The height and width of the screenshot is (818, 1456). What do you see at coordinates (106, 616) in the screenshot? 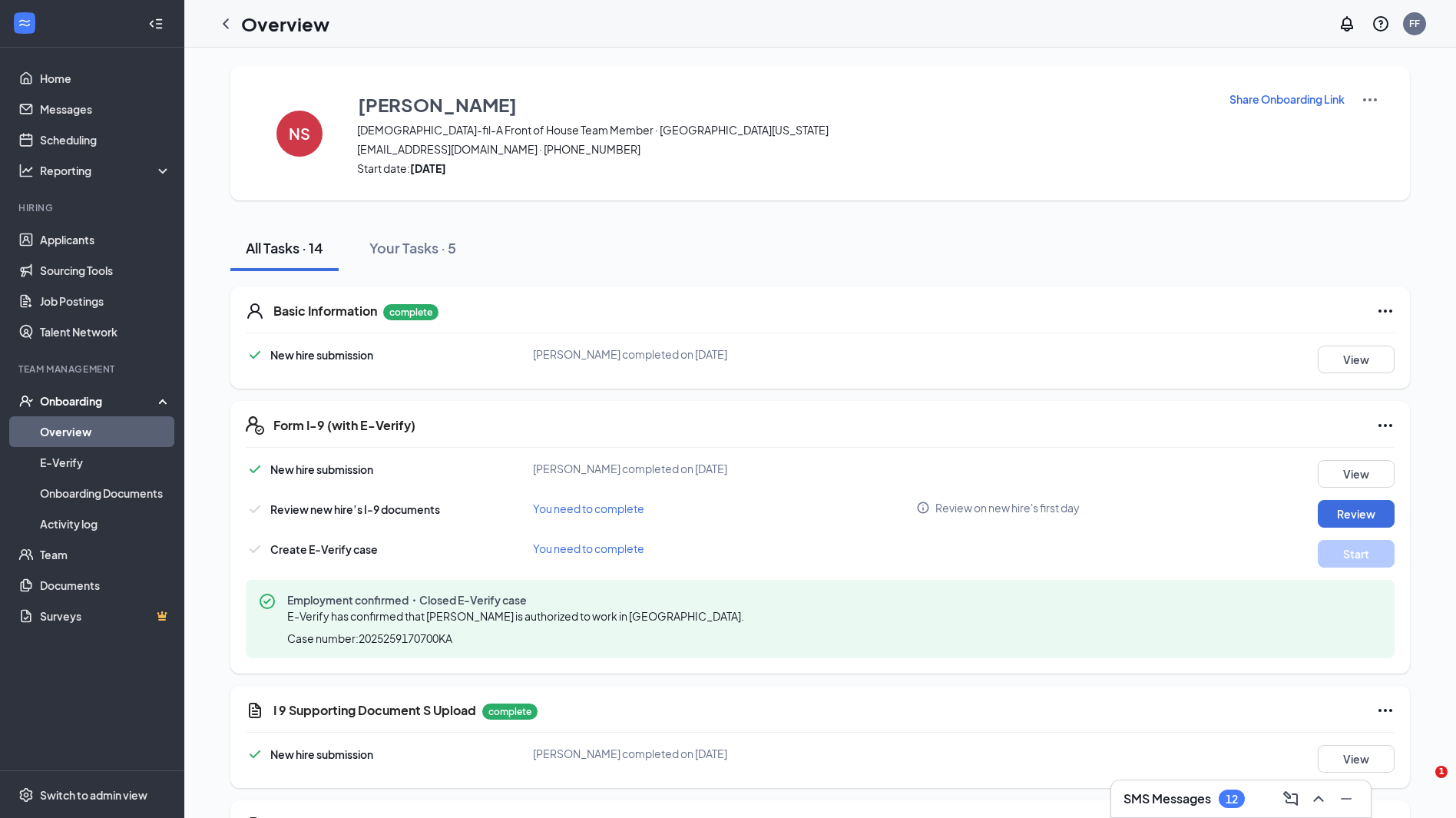
I see `a: SurveysCrown` at bounding box center [106, 616].